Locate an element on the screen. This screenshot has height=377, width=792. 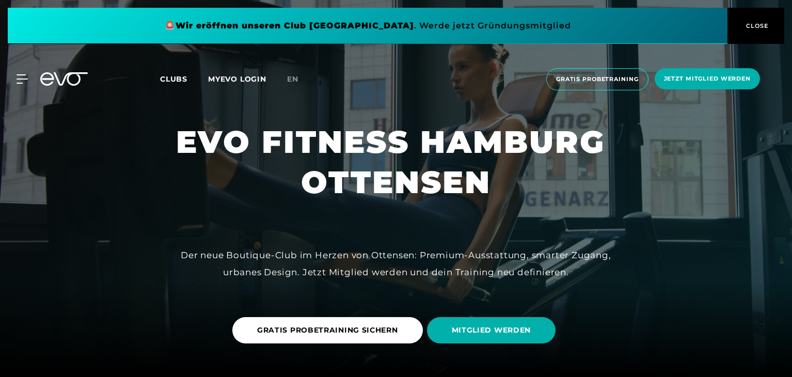
button: CLOSE is located at coordinates (756, 26).